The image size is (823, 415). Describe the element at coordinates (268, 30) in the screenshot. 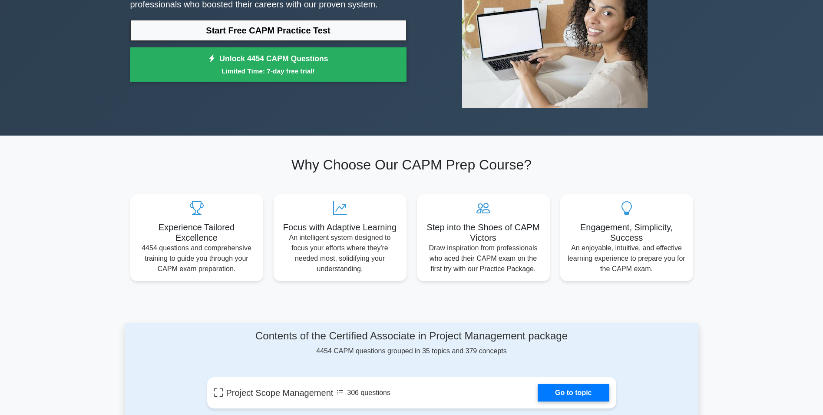

I see `a: Start Free CAPM Practice Test` at that location.